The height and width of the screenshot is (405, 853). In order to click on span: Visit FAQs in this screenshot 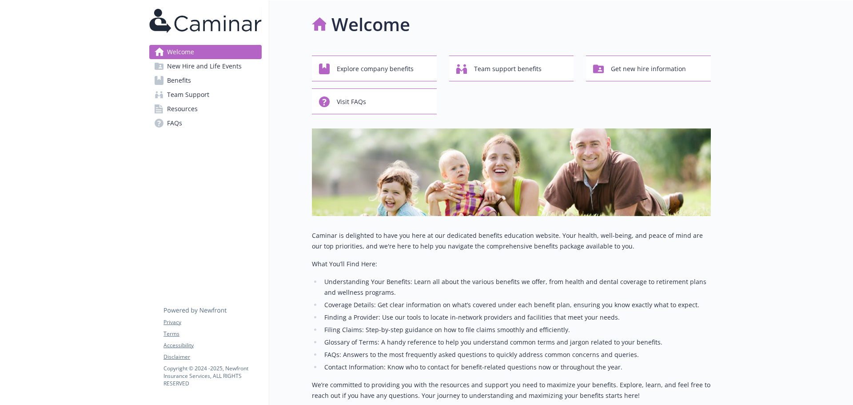, I will do `click(351, 102)`.